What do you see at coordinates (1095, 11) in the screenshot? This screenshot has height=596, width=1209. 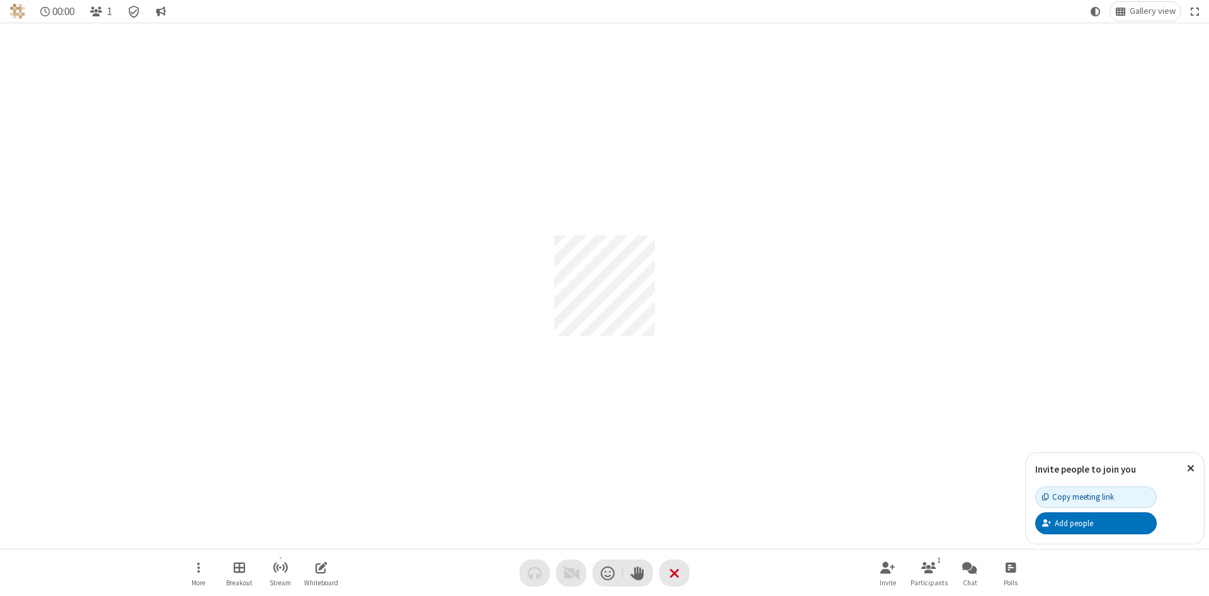 I see `button: Using system theme` at bounding box center [1095, 11].